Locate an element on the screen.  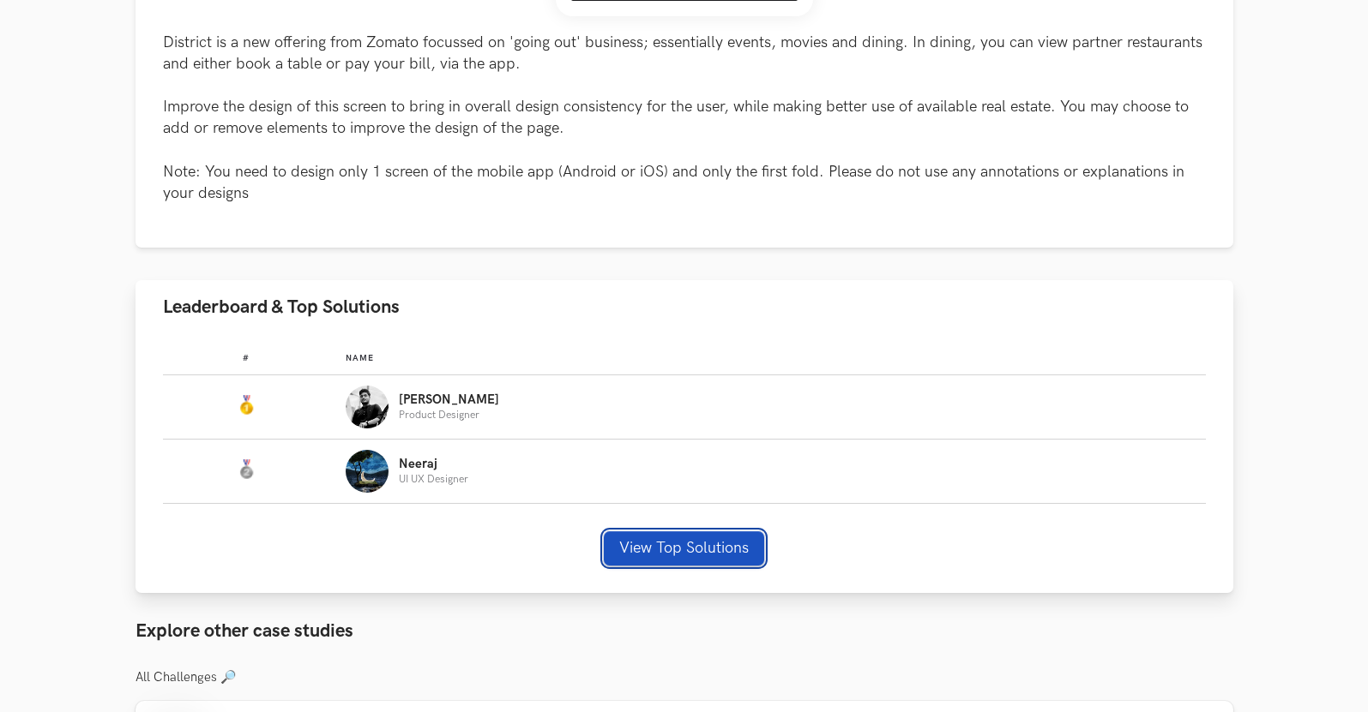
span: Name is located at coordinates (359, 358).